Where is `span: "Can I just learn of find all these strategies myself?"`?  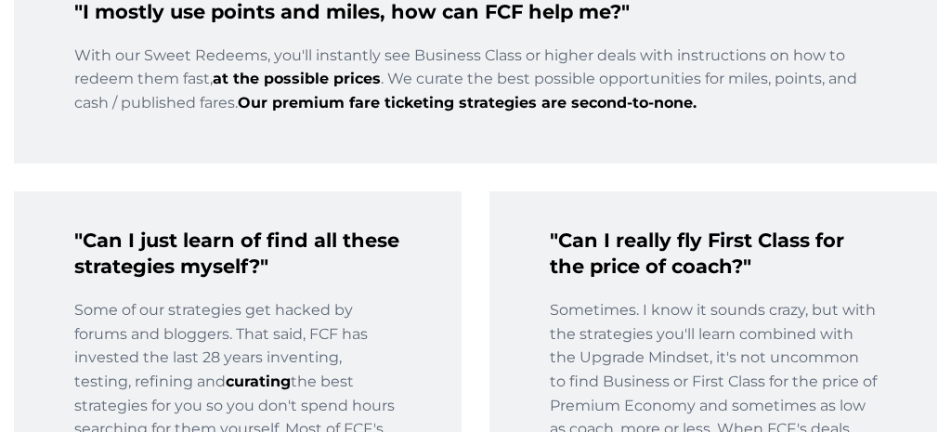 span: "Can I just learn of find all these strategies myself?" is located at coordinates (237, 253).